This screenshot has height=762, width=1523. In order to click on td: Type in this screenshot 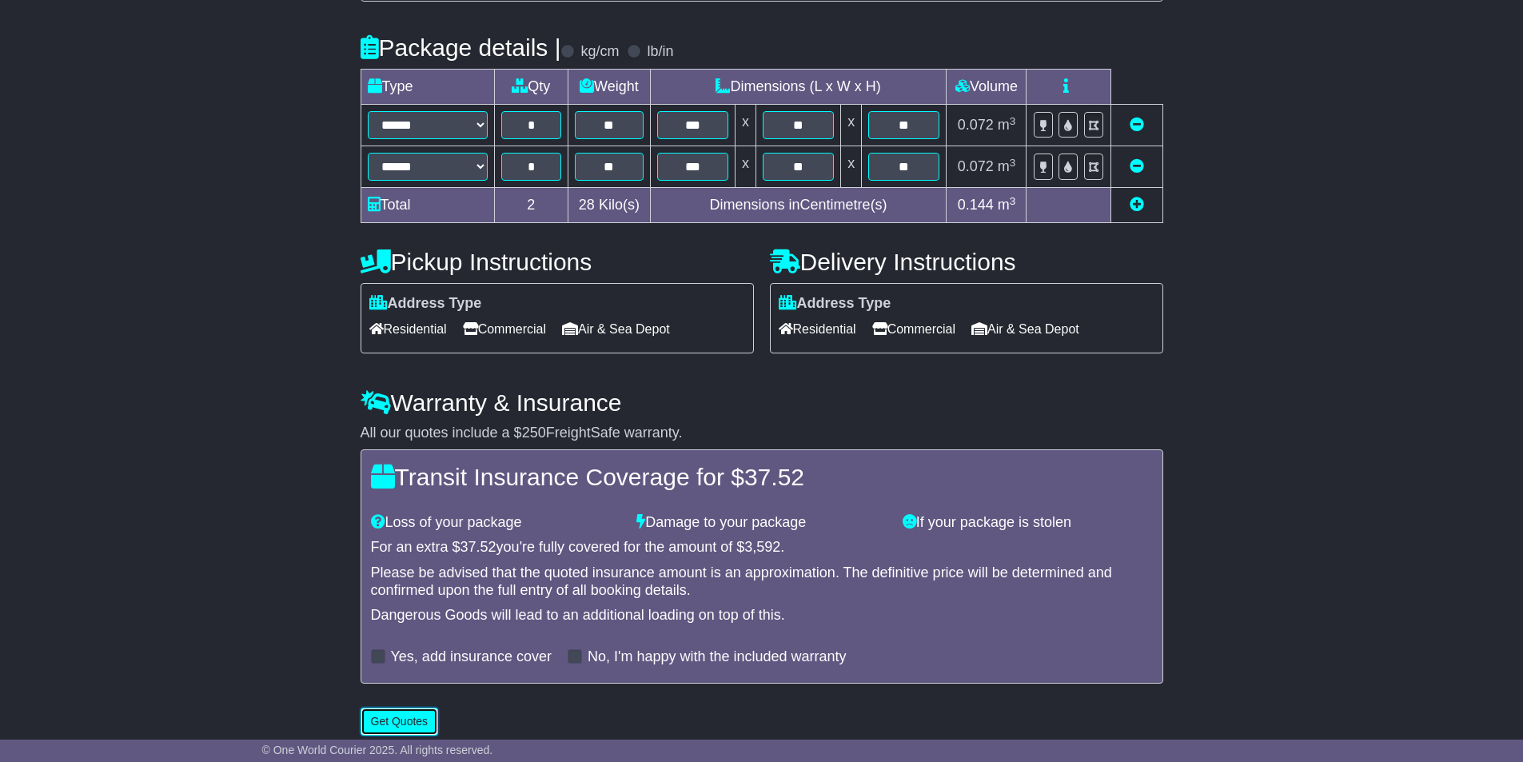, I will do `click(427, 87)`.